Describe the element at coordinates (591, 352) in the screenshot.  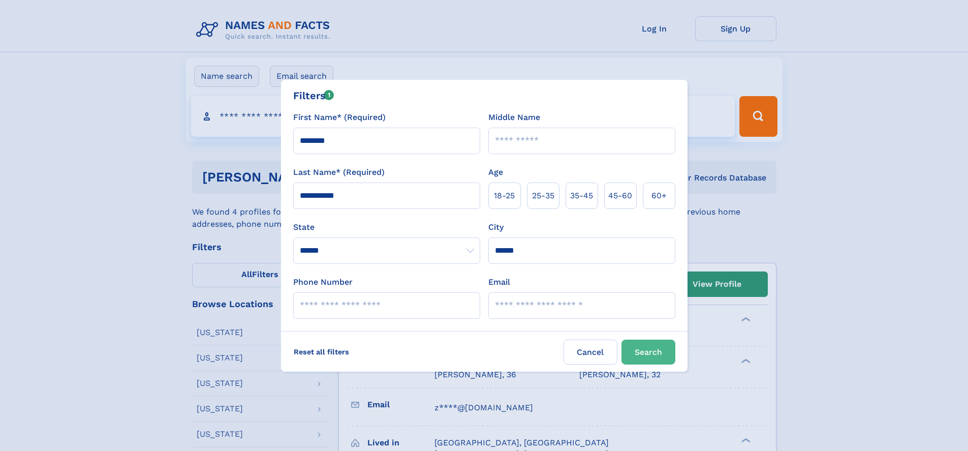
I see `label: Cancel` at that location.